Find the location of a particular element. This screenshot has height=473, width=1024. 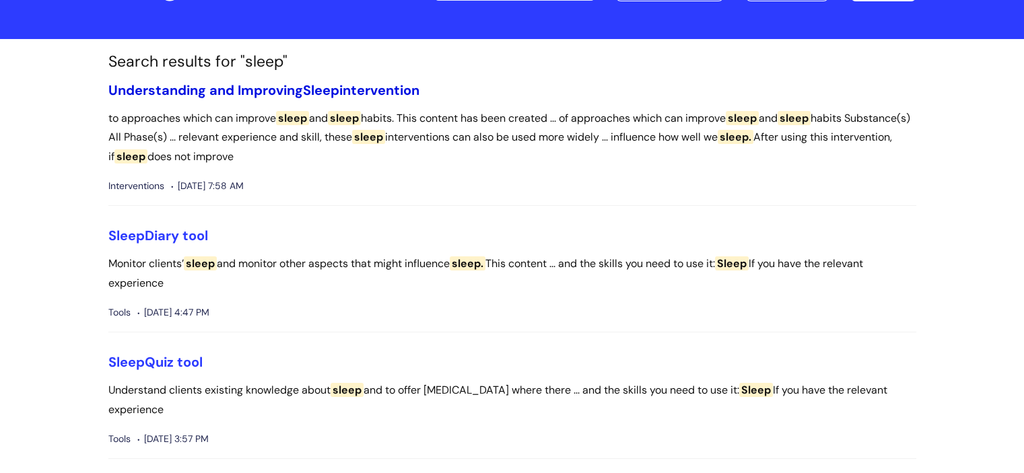

a: SleepDiary tool is located at coordinates (158, 236).